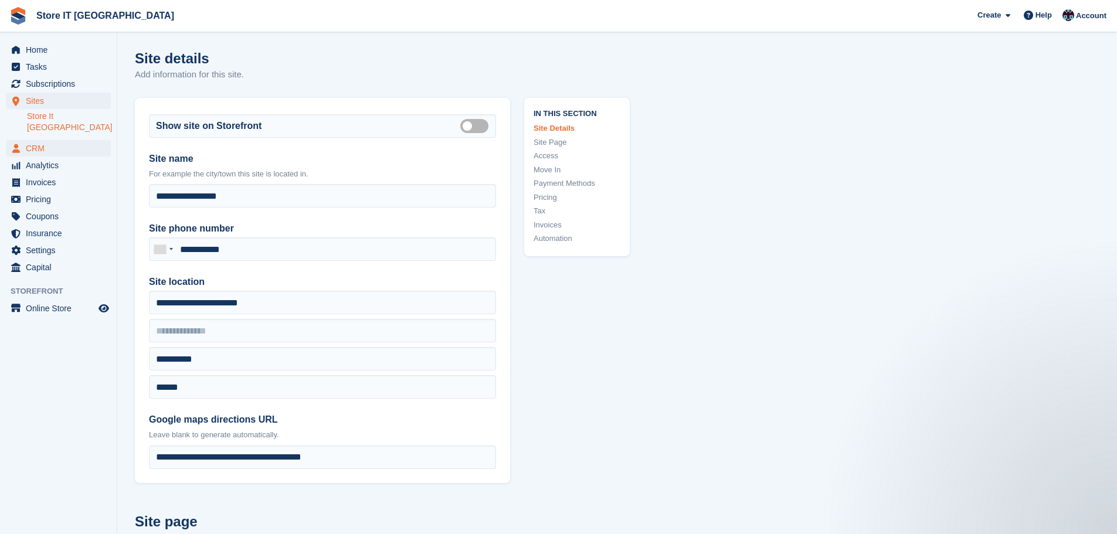  Describe the element at coordinates (1068, 15) in the screenshot. I see `img: James Campbell Adamson` at that location.